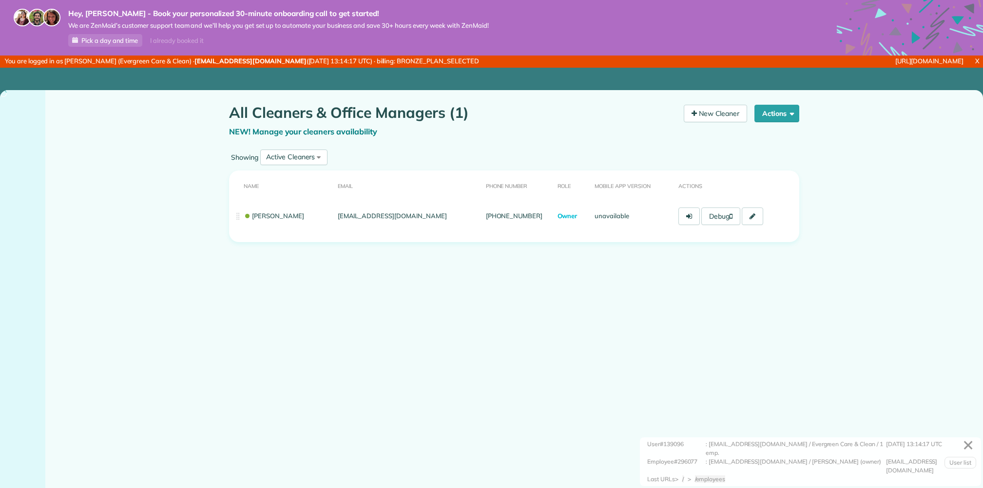 The image size is (983, 488). Describe the element at coordinates (715, 114) in the screenshot. I see `a: New Cleaner` at that location.